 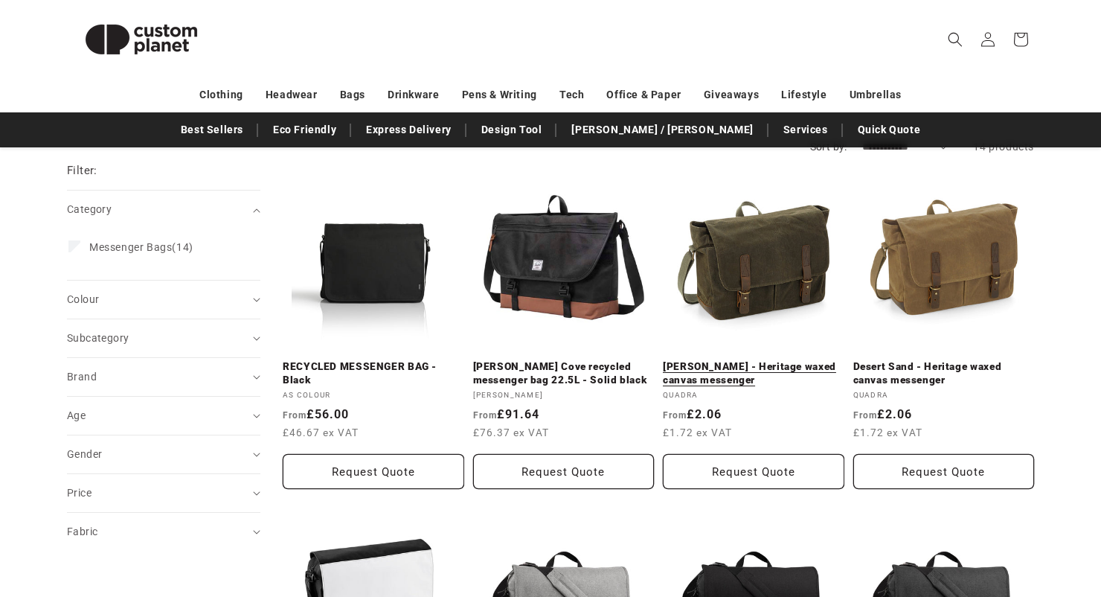 What do you see at coordinates (164, 454) in the screenshot?
I see `summary: Gender (0 selected)` at bounding box center [164, 454].